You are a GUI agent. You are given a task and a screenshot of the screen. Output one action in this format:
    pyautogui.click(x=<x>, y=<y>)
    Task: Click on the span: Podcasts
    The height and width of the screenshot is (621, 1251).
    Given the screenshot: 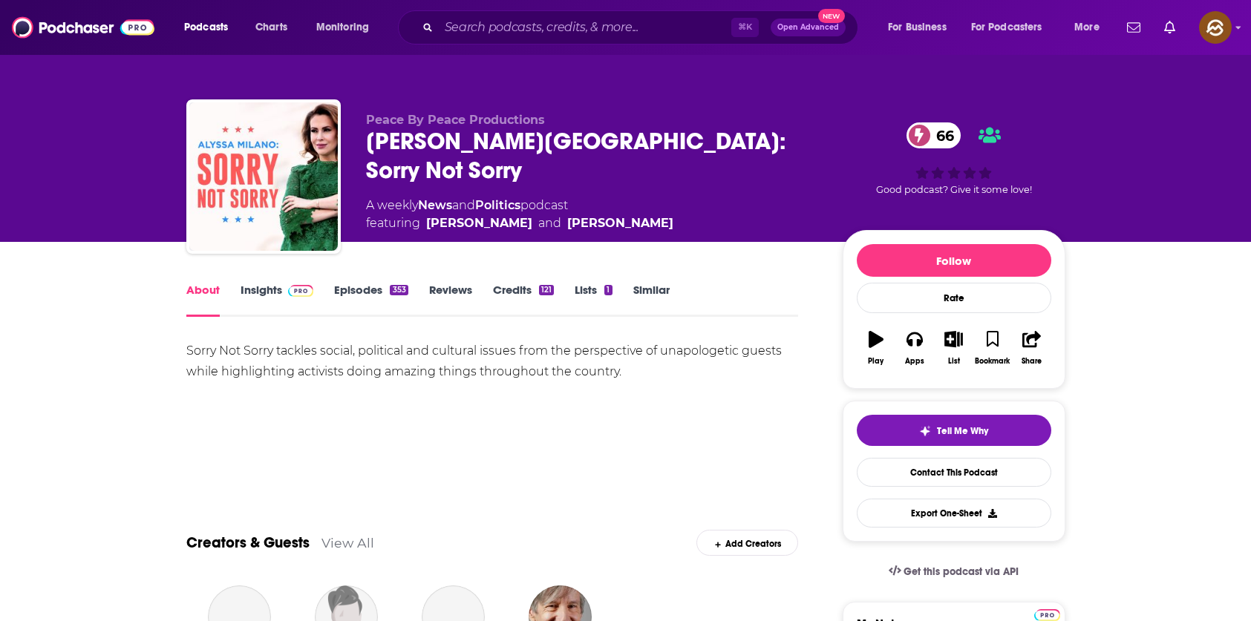 What is the action you would take?
    pyautogui.click(x=206, y=27)
    